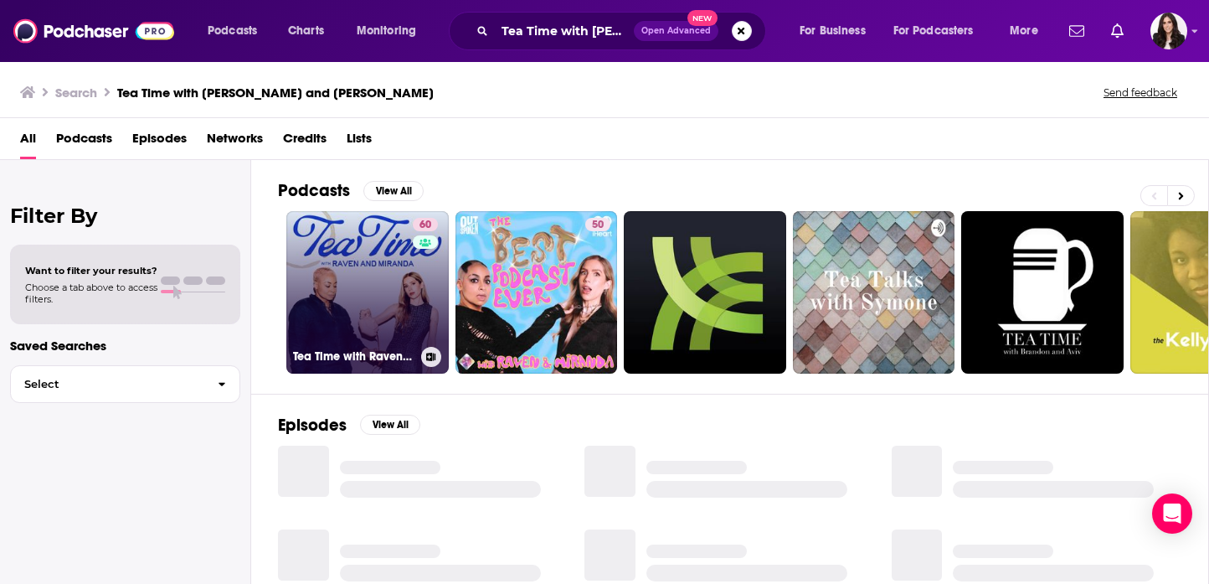  What do you see at coordinates (314, 190) in the screenshot?
I see `h2: Podcasts` at bounding box center [314, 190].